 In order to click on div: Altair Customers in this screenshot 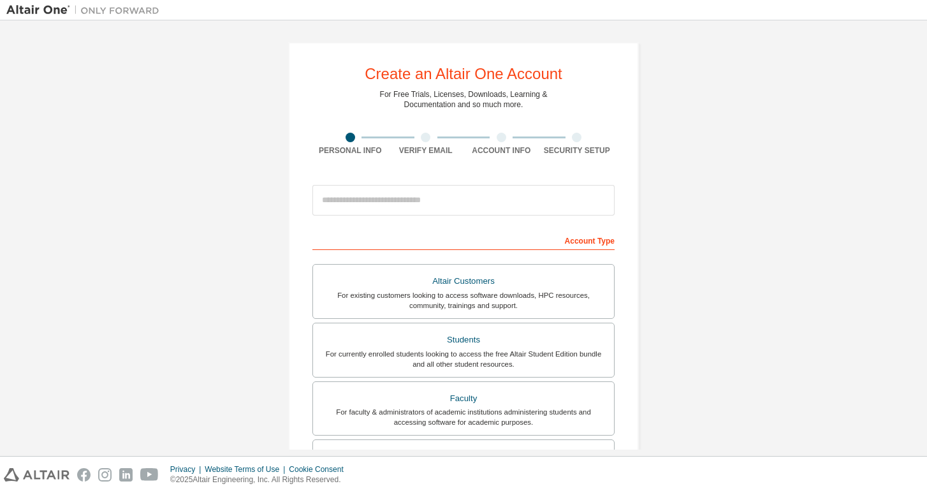, I will do `click(464, 281)`.